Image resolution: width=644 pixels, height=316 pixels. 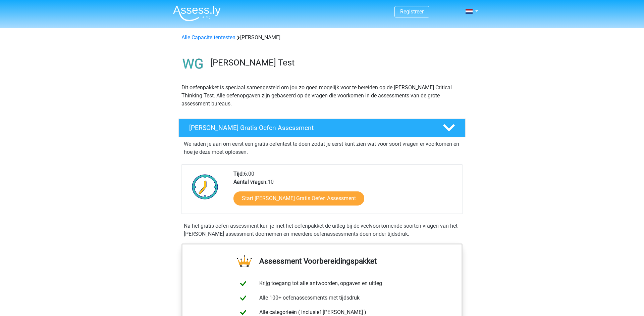 What do you see at coordinates (412, 11) in the screenshot?
I see `a: Registreer` at bounding box center [412, 11].